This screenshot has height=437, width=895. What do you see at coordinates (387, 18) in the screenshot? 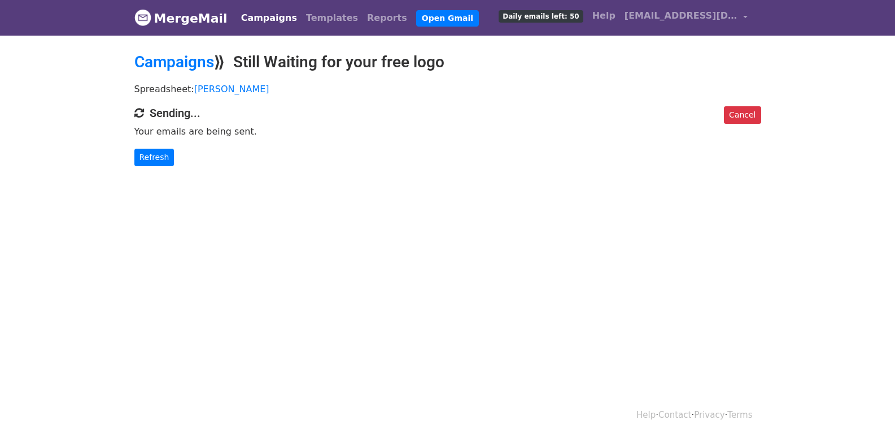
I see `a: Reports` at bounding box center [387, 18].